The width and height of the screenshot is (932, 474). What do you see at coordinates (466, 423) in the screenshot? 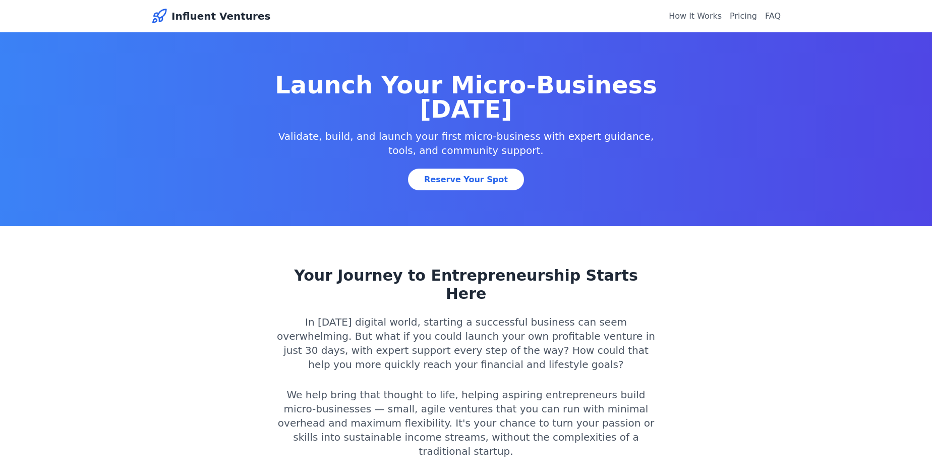
I see `p: We help bring that thought to life, helping aspiring entrepreneurs build micro-businesses — small...` at bounding box center [466, 423].